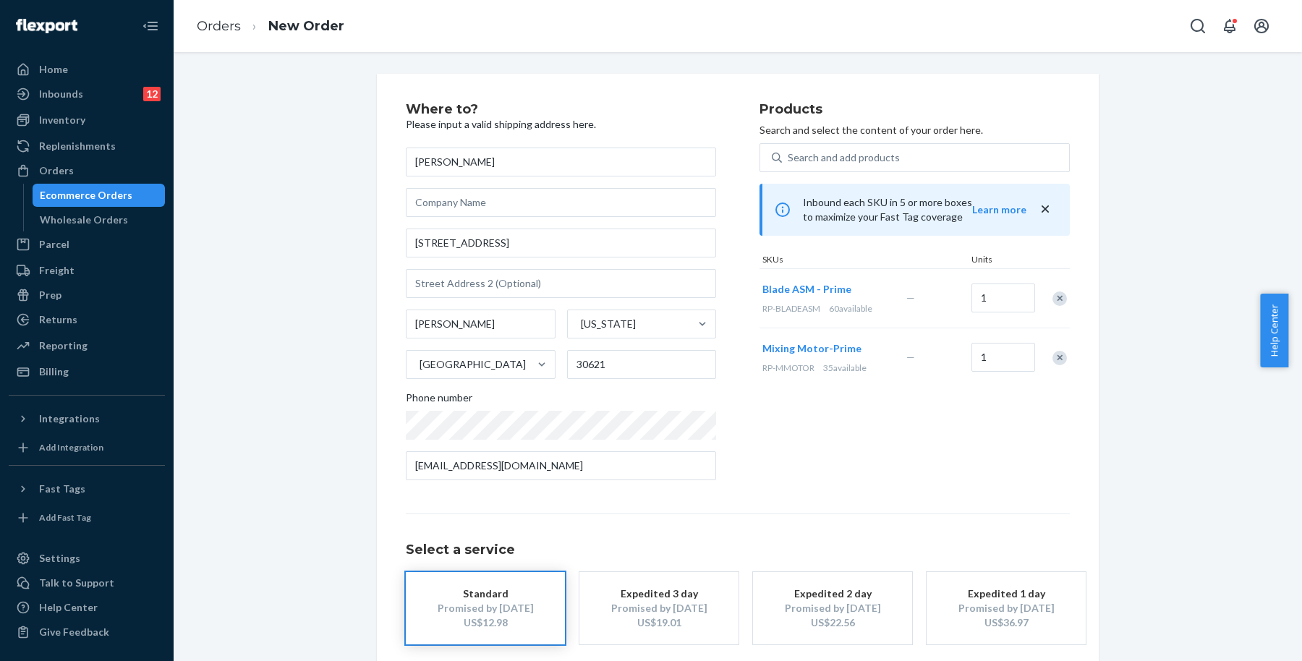  Describe the element at coordinates (87, 489) in the screenshot. I see `button: Fast Tags` at that location.